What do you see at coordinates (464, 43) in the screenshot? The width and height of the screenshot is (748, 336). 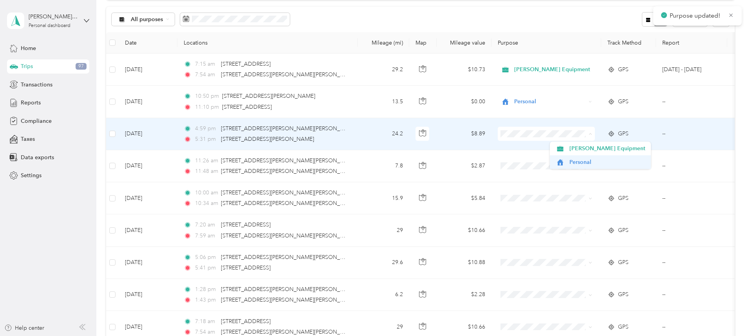 I see `th: Mileage value` at bounding box center [464, 43].